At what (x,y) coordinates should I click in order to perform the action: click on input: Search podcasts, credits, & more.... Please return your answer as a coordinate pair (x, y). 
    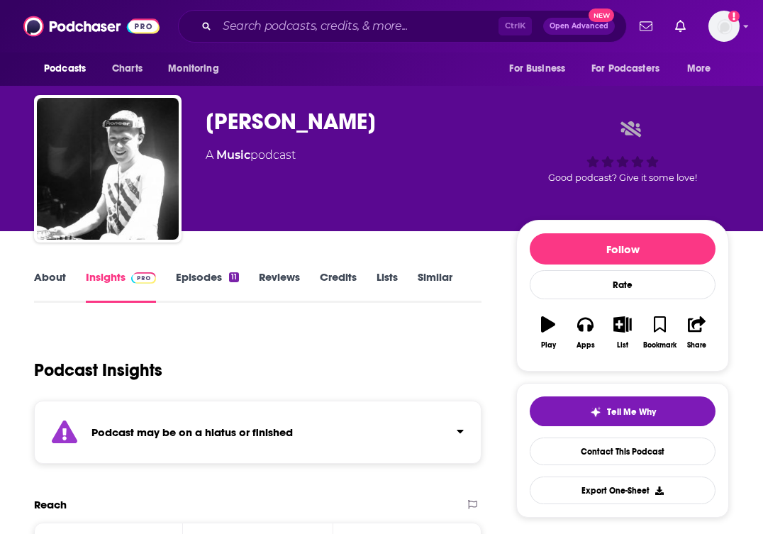
    Looking at the image, I should click on (357, 26).